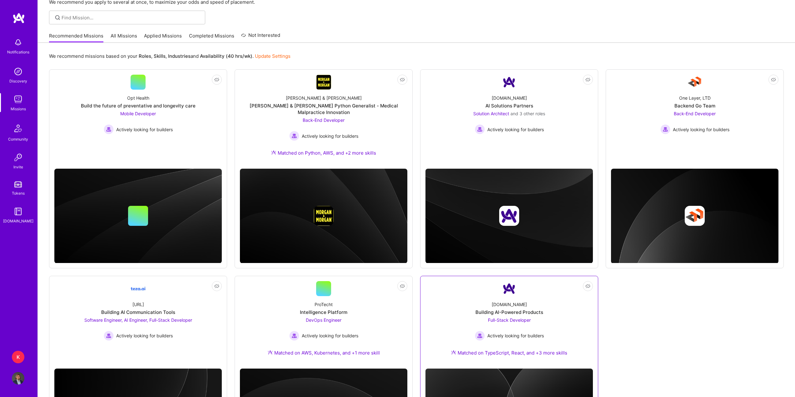 The width and height of the screenshot is (795, 397). I want to click on div: Intelligence Platform, so click(323, 312).